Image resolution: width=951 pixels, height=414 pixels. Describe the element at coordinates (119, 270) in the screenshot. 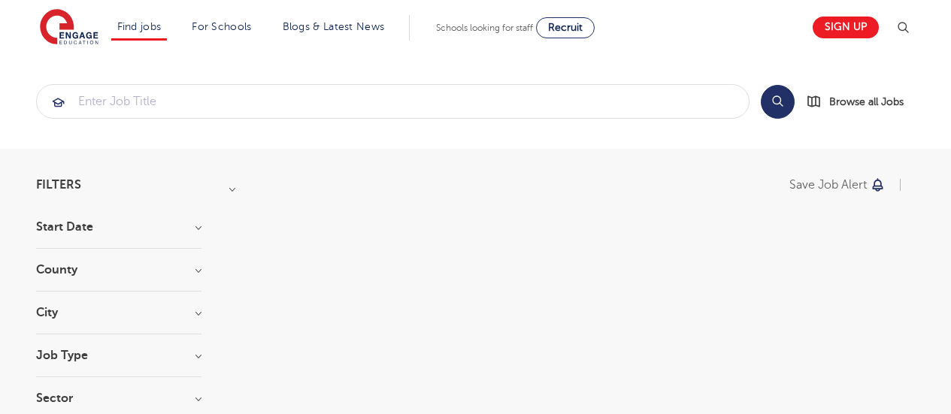

I see `h3: County` at that location.